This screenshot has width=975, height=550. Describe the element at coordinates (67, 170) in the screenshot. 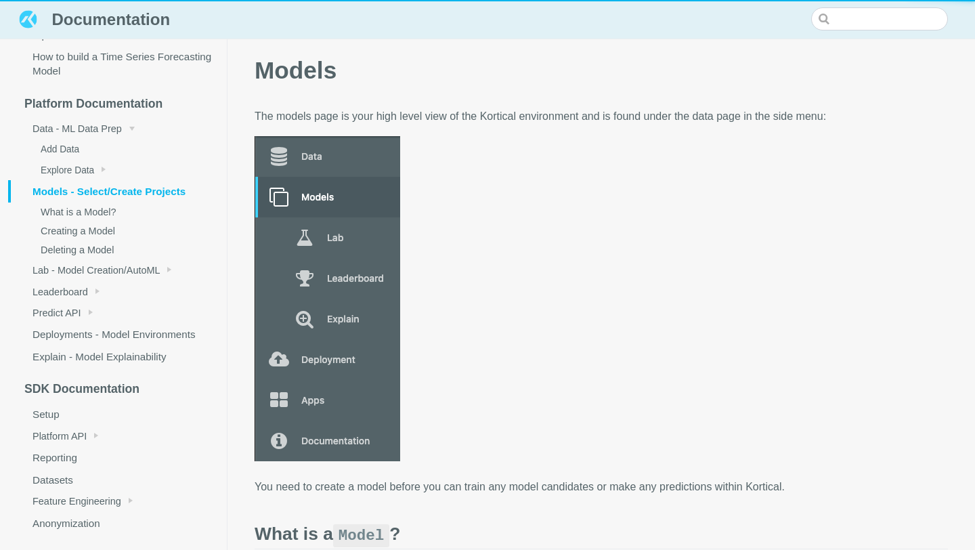

I see `span: Explore Data` at that location.